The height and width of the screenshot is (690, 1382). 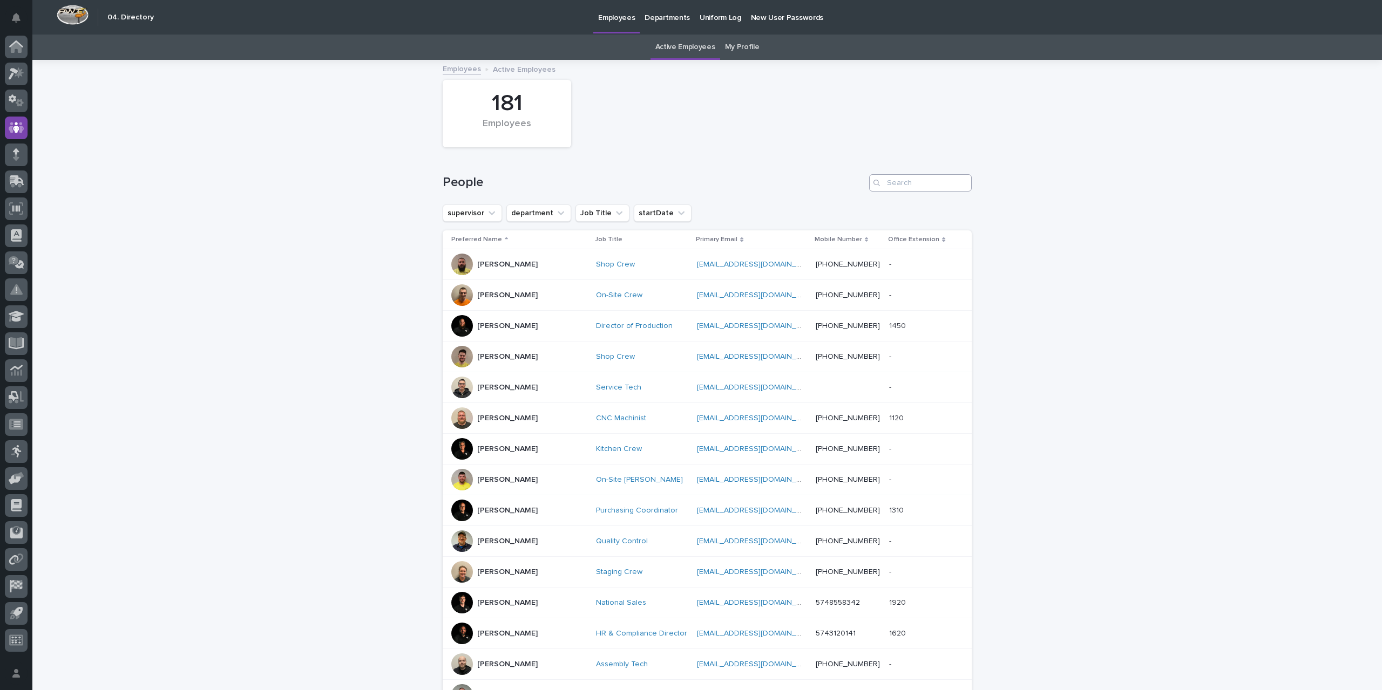 I want to click on a: Quality Control, so click(x=622, y=541).